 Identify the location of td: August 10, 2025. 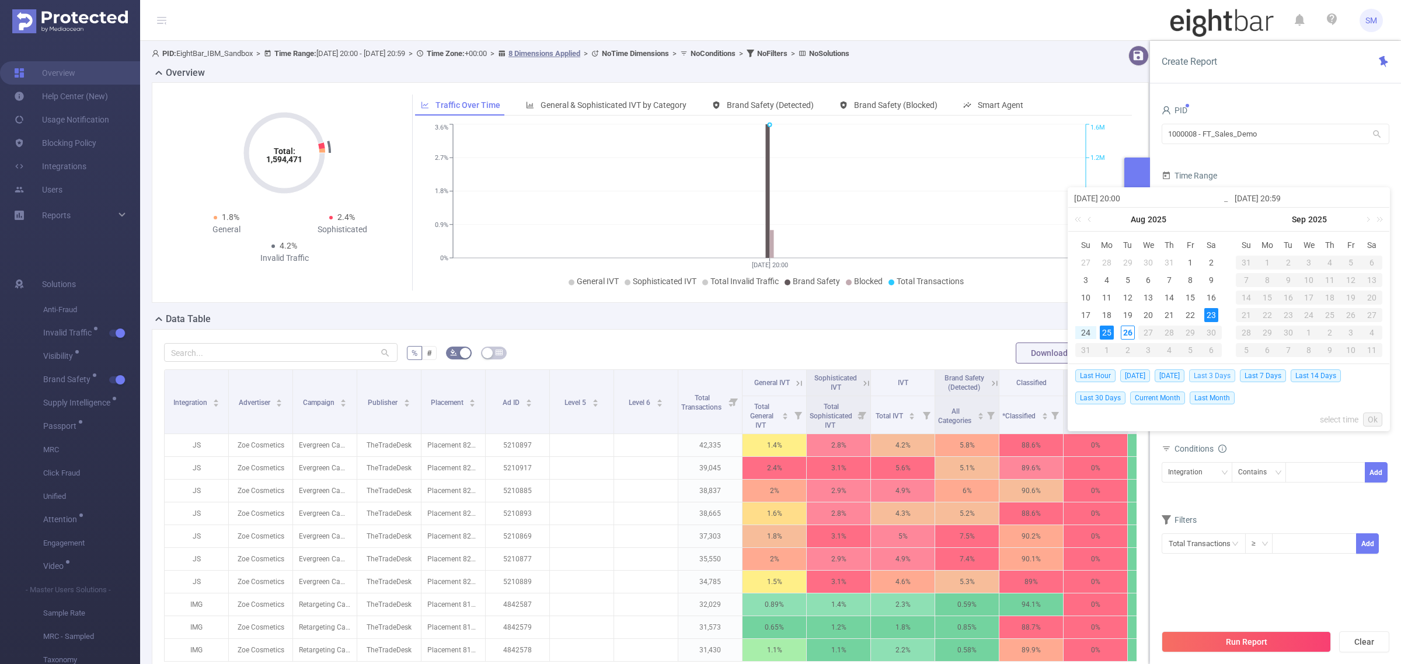
(1086, 298).